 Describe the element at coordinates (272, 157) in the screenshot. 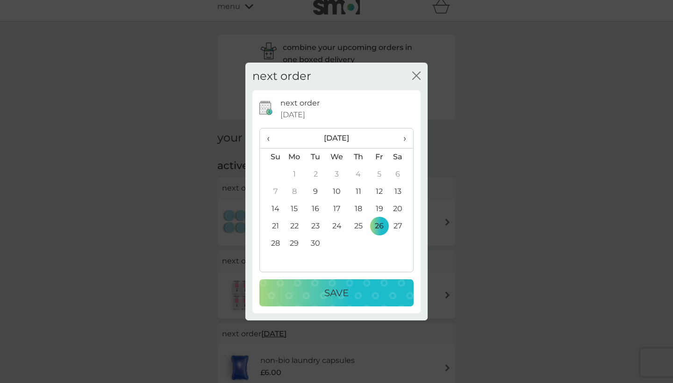

I see `th: Su` at that location.